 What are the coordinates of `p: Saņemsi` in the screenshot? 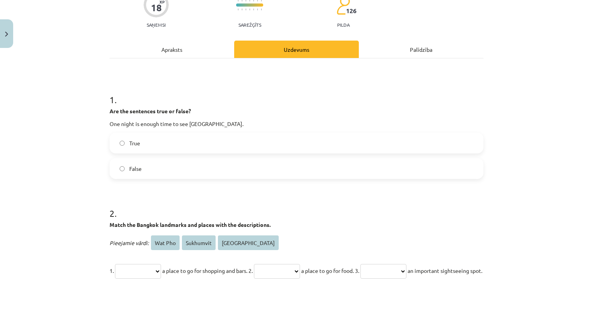 It's located at (156, 25).